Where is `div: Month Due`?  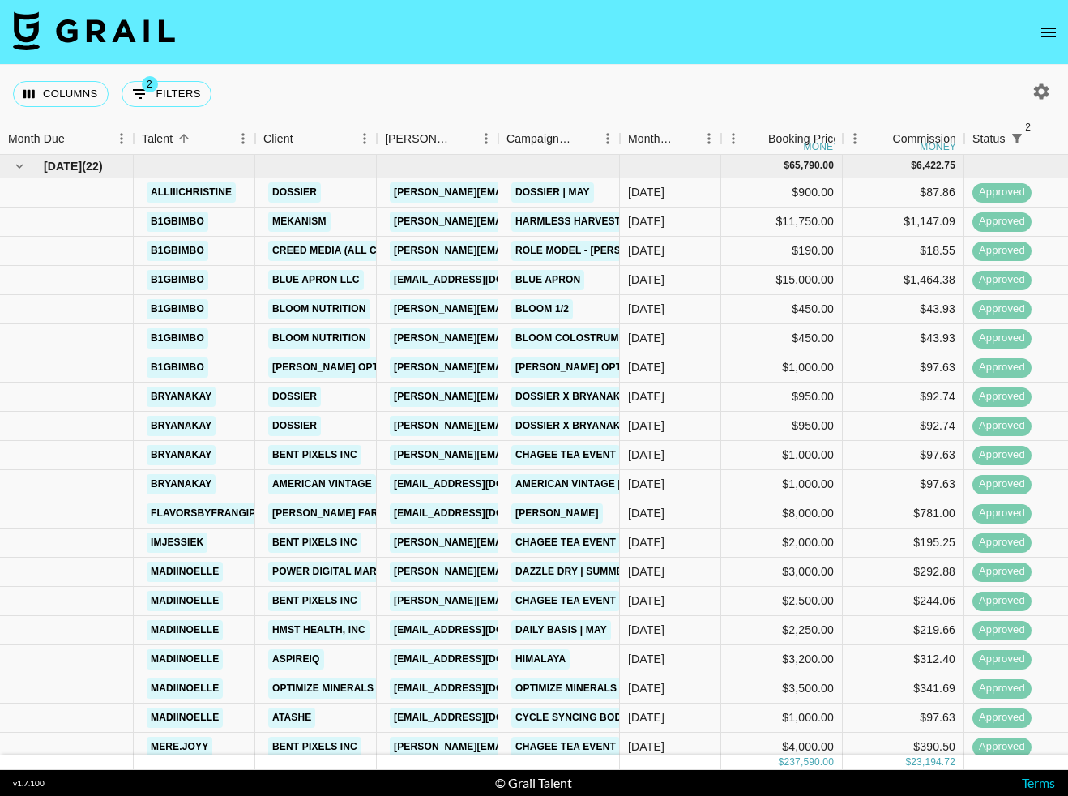
div: Month Due is located at coordinates (670, 139).